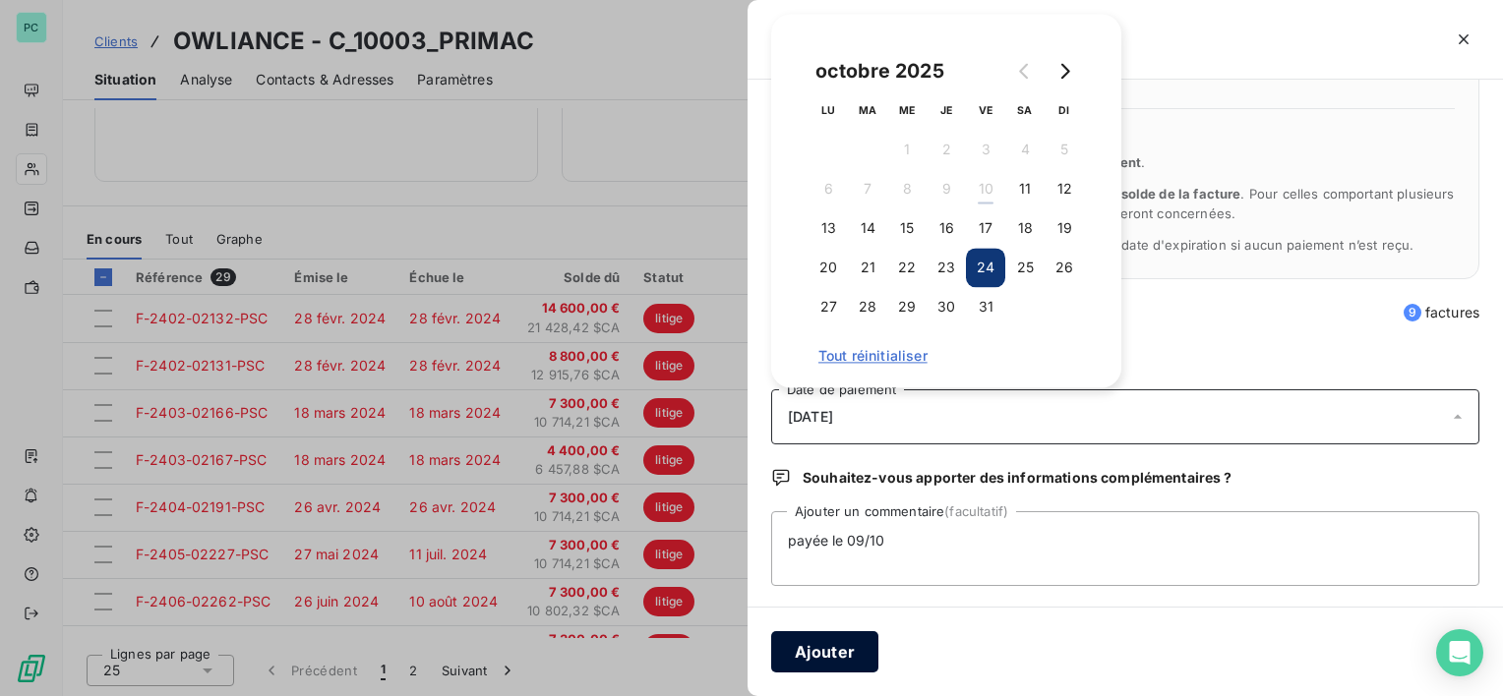 This screenshot has height=696, width=1503. I want to click on button: 31, so click(986, 307).